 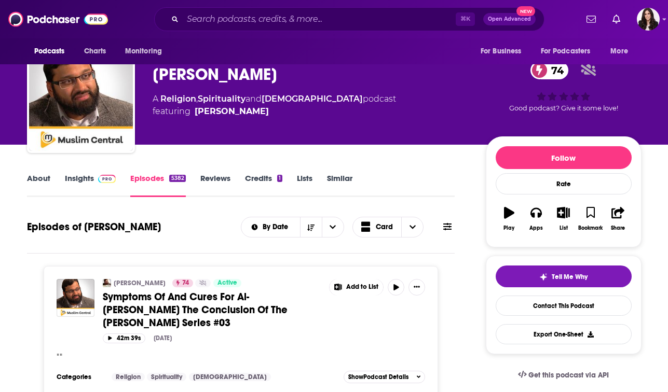 What do you see at coordinates (509, 19) in the screenshot?
I see `button: Open AdvancedNew` at bounding box center [509, 19].